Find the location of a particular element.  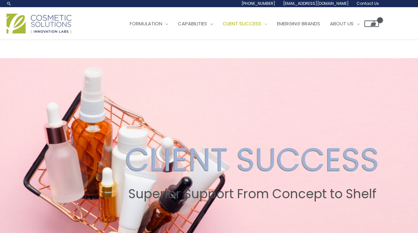

nav: Site Navigation is located at coordinates (250, 24).